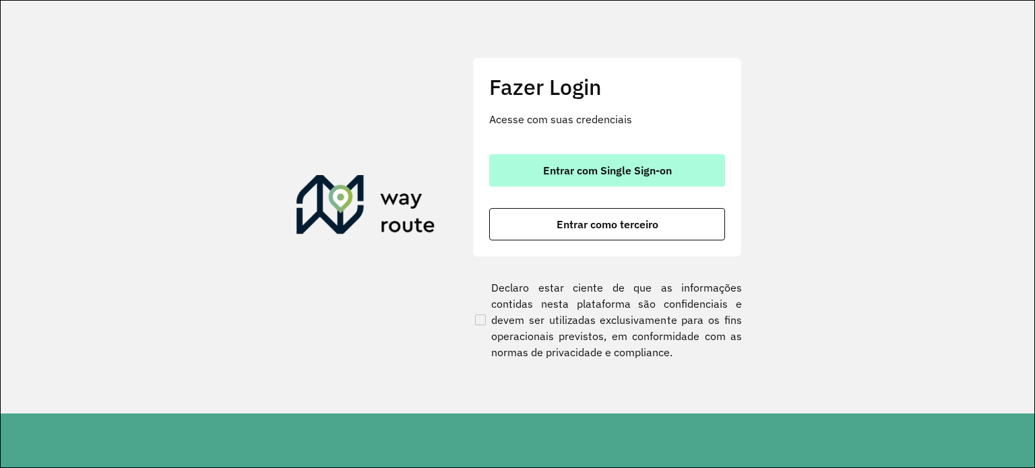  Describe the element at coordinates (607, 87) in the screenshot. I see `h2: Fazer Login` at that location.